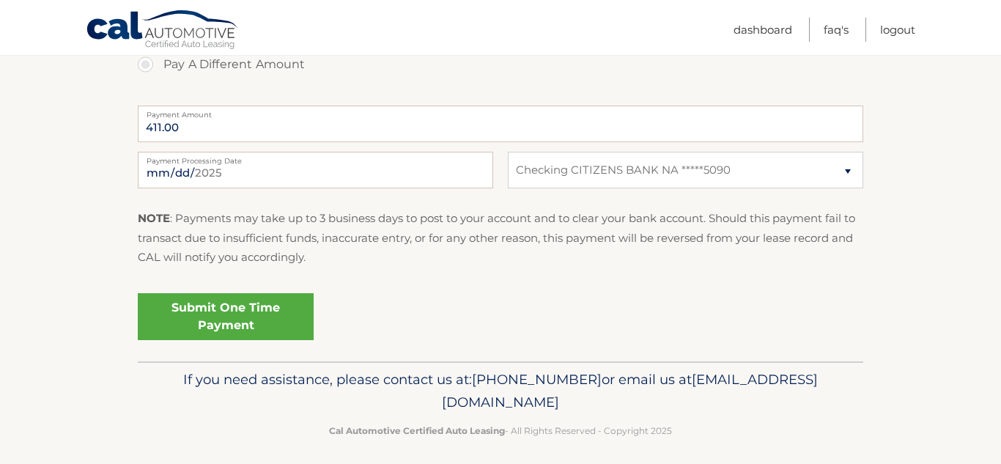  What do you see at coordinates (417, 430) in the screenshot?
I see `strong: Cal Automotive Certified Auto Leasing` at bounding box center [417, 430].